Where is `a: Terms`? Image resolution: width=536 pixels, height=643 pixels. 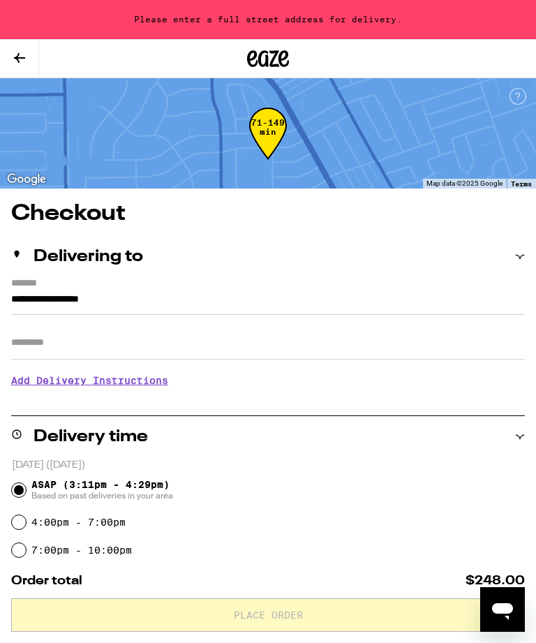
a: Terms is located at coordinates (522, 184).